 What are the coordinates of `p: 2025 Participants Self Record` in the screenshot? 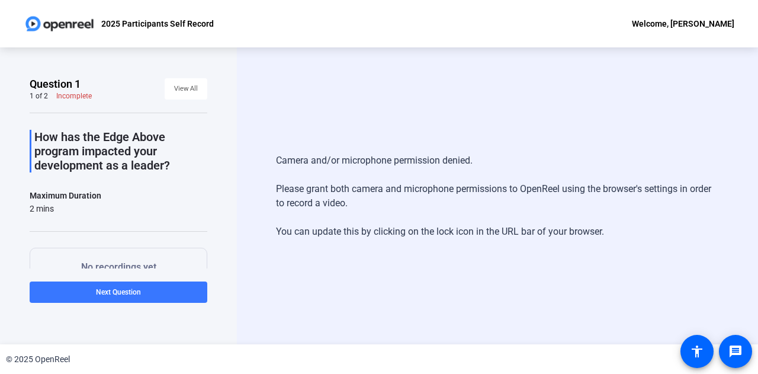 It's located at (158, 24).